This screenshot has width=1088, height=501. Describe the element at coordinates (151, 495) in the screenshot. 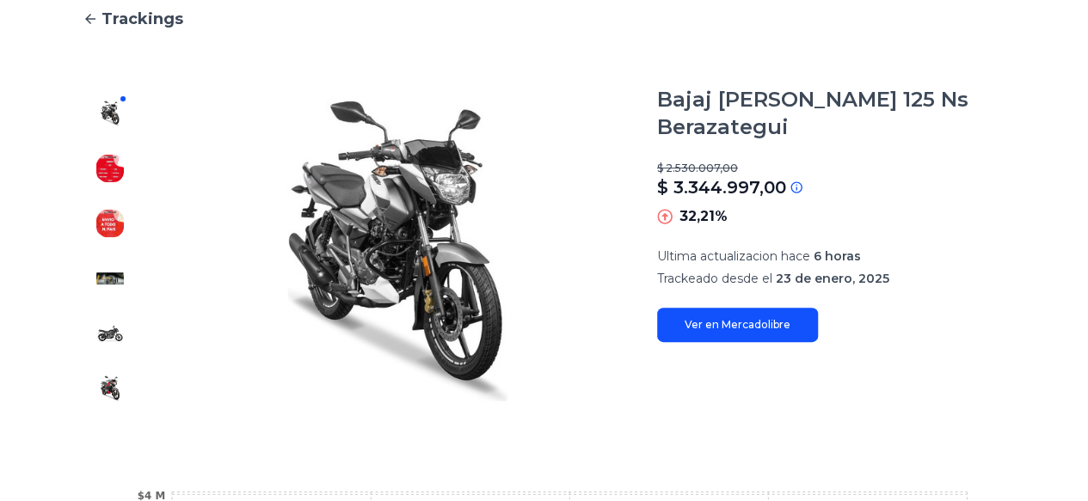

I see `tspan: $4 M` at that location.